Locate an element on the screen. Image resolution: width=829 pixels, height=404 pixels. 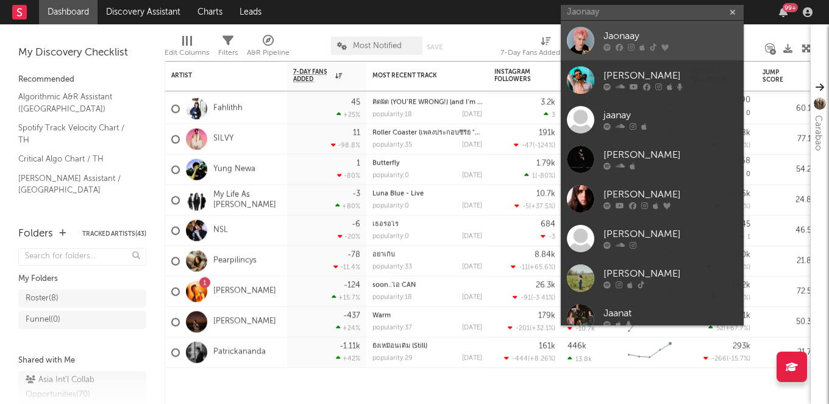
a: SILVY is located at coordinates (223, 139).